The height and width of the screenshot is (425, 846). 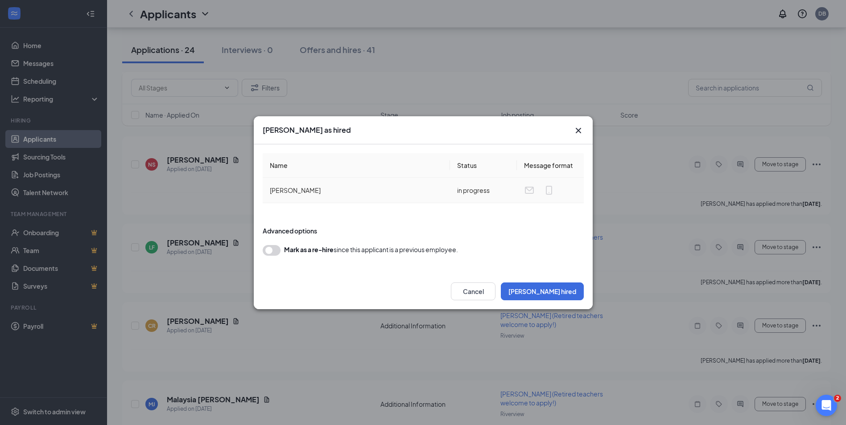 I want to click on div: since this applicant is a previous employee., so click(x=371, y=250).